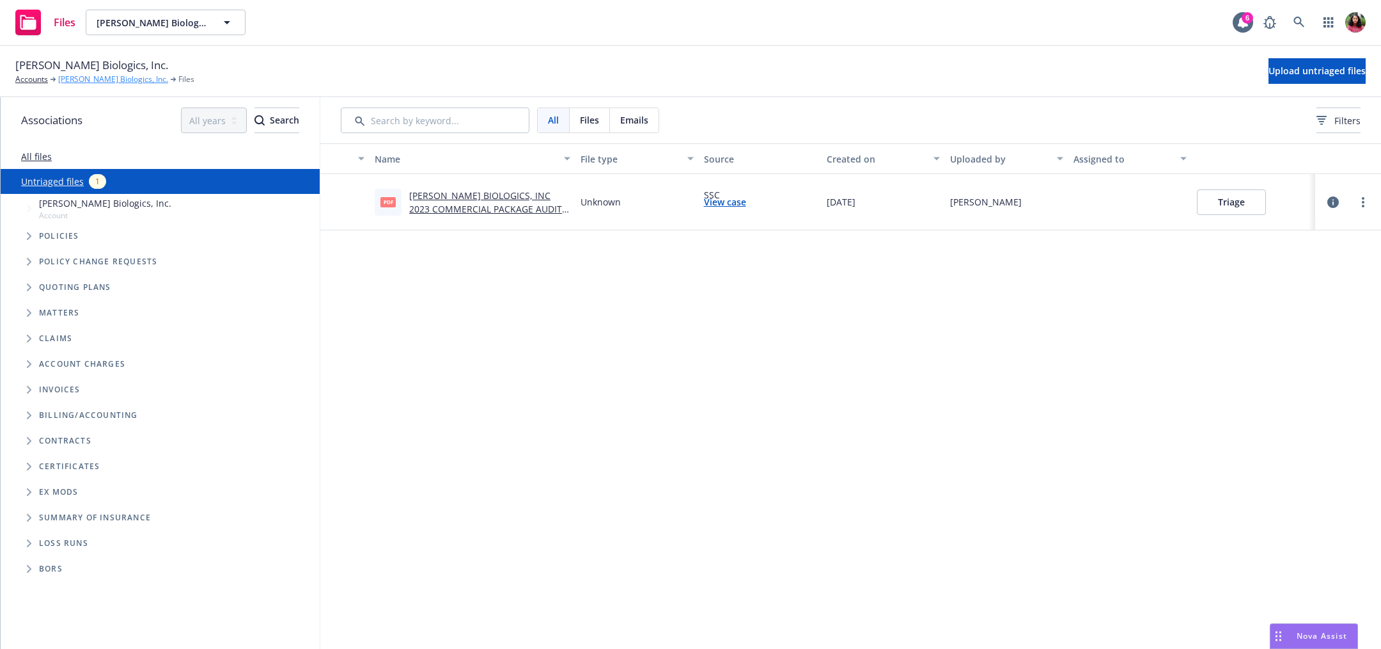 This screenshot has height=649, width=1381. I want to click on div: Search, so click(277, 120).